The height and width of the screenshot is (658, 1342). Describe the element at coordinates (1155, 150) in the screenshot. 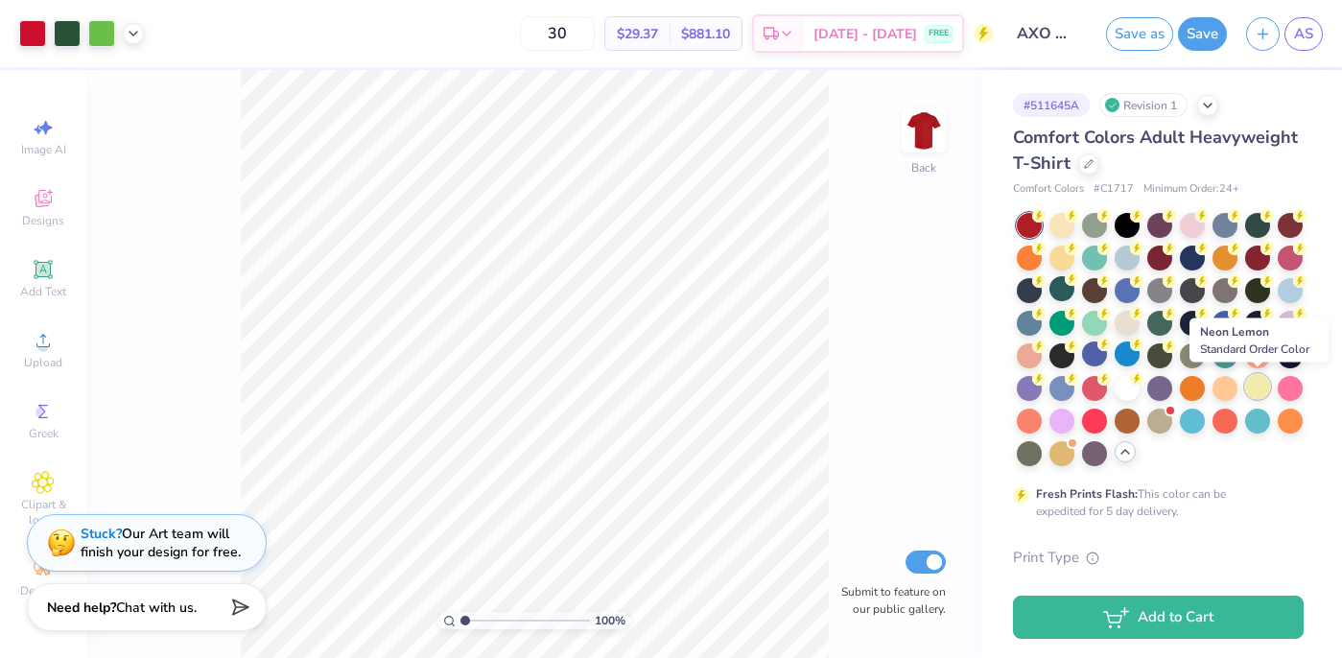

I see `span: Comfort Colors Adult Heavyweight T-Shirt` at that location.